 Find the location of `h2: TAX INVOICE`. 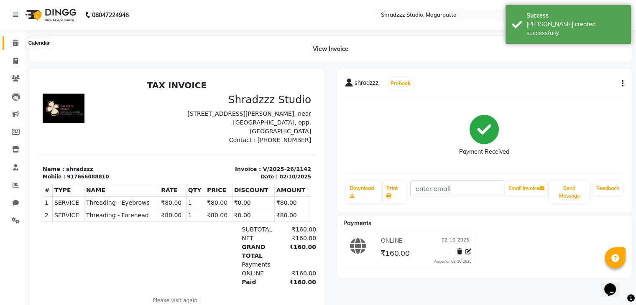

h2: TAX INVOICE is located at coordinates (139, 8).